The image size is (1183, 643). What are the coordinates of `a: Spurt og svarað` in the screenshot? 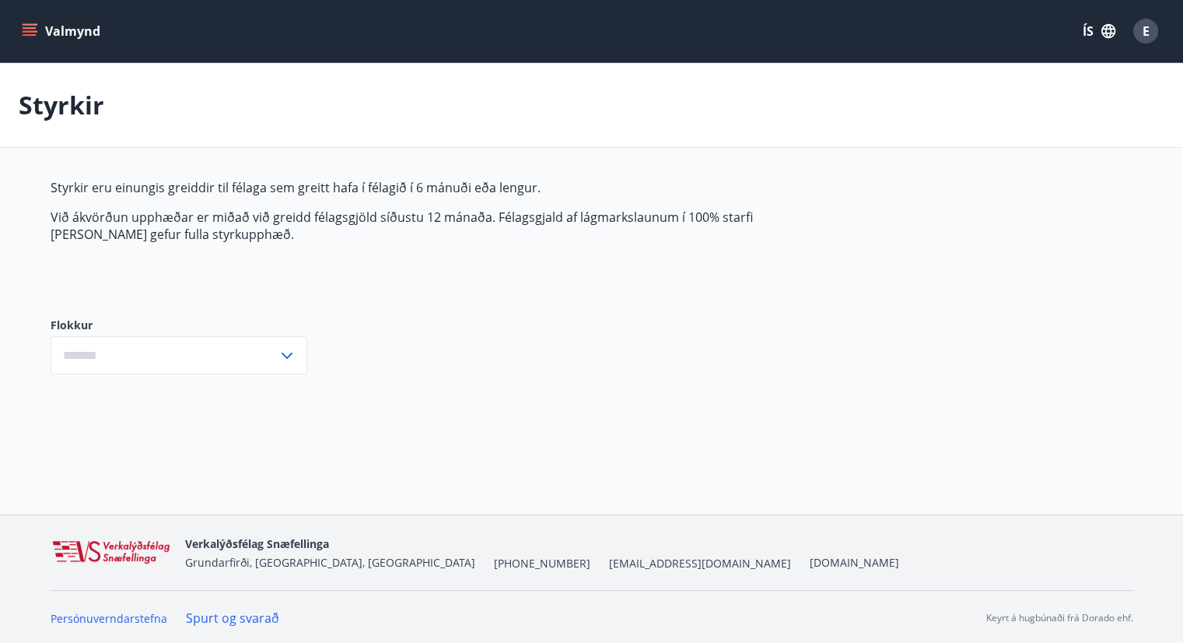 It's located at (233, 618).